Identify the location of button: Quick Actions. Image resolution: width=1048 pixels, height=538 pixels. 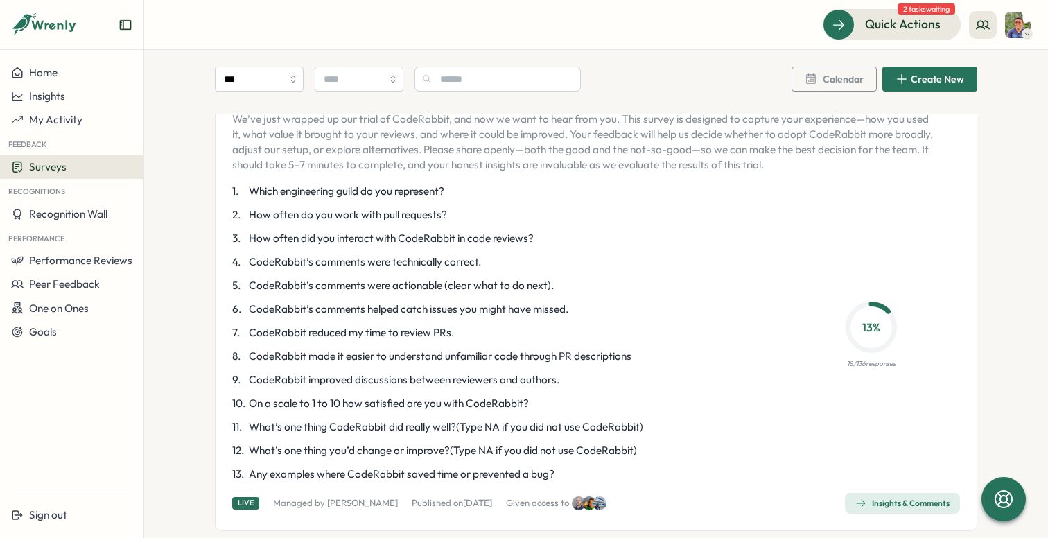
(891, 24).